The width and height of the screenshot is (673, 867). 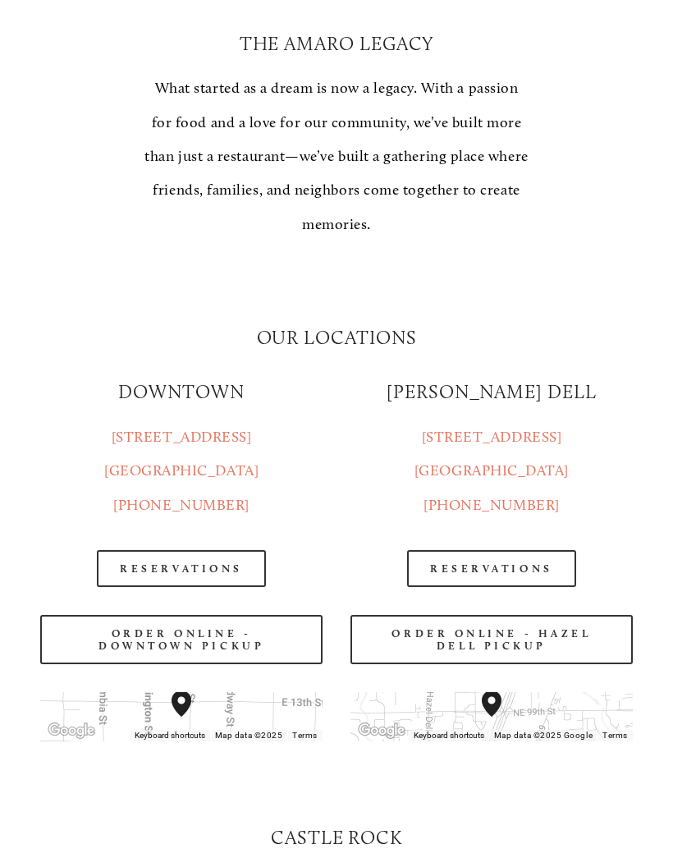 What do you see at coordinates (181, 393) in the screenshot?
I see `h2: DOWNTOWN` at bounding box center [181, 393].